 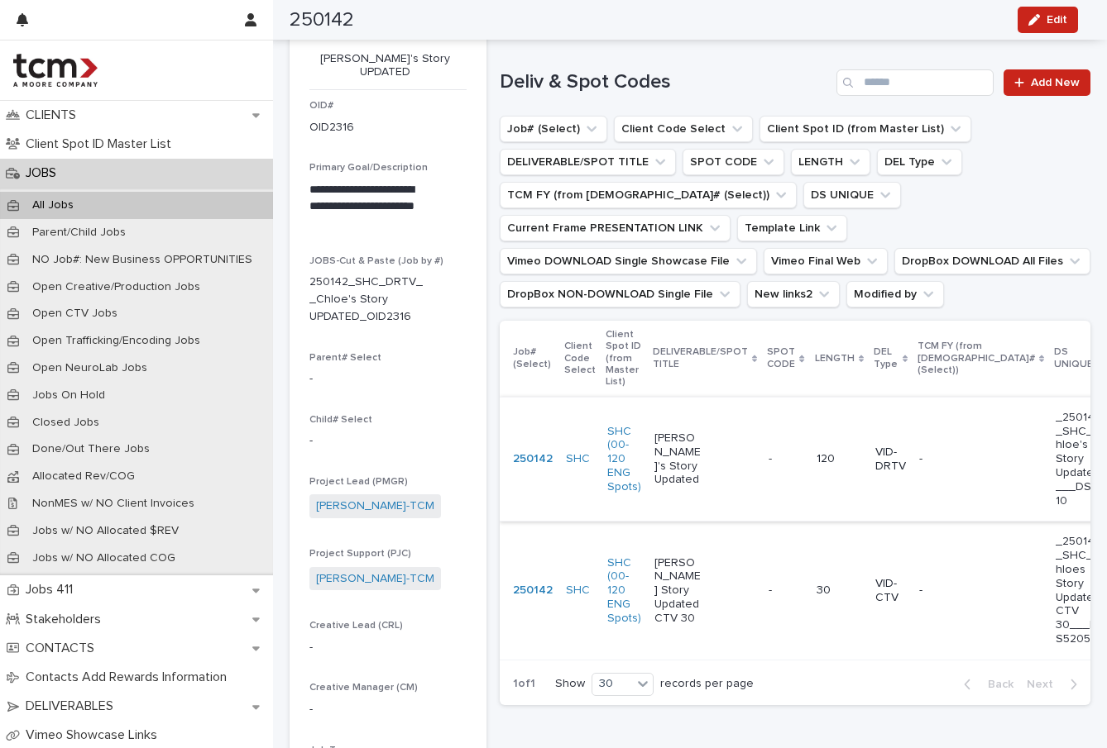 I want to click on p: DS UNIQUE, so click(x=1075, y=358).